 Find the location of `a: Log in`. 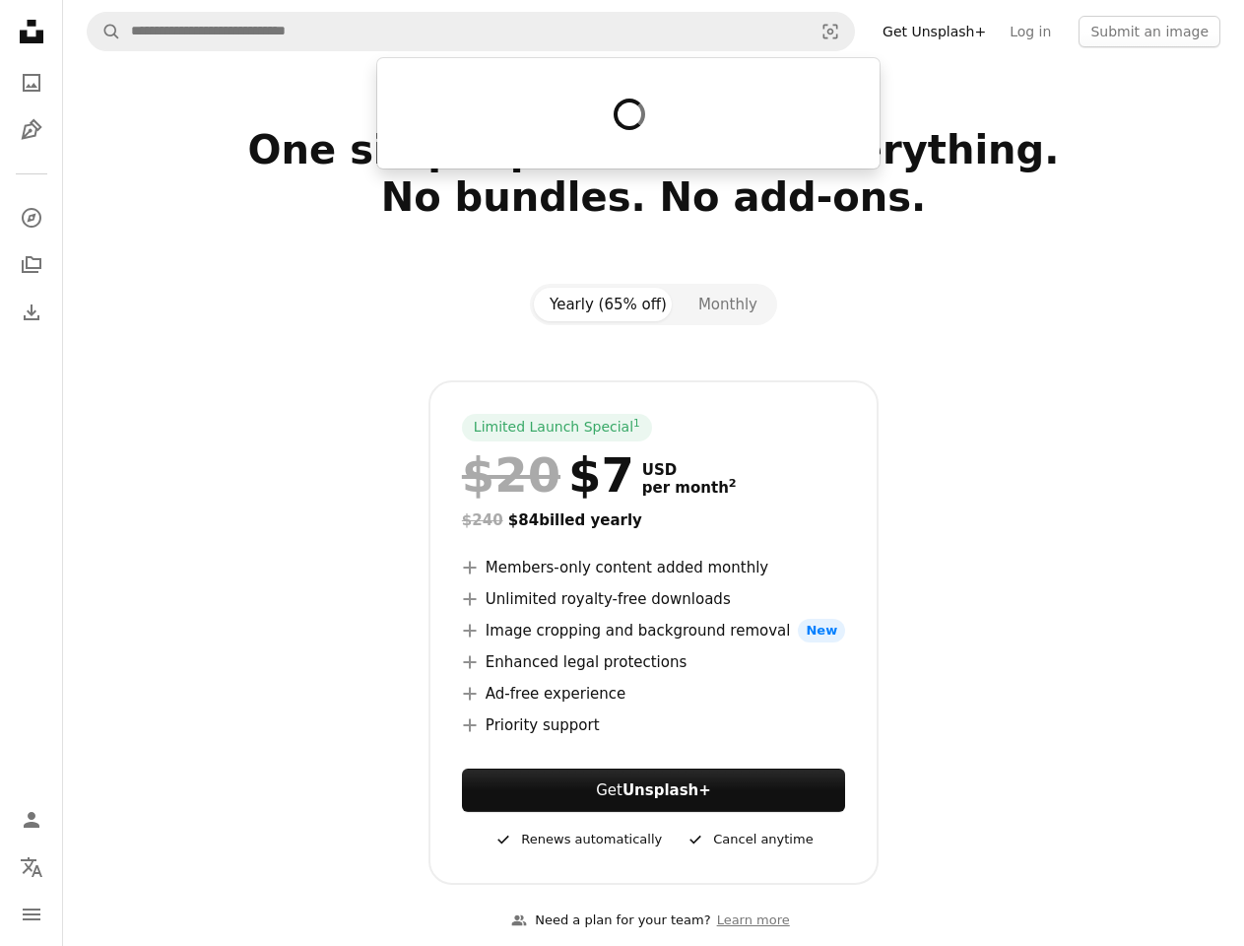

a: Log in is located at coordinates (1030, 32).